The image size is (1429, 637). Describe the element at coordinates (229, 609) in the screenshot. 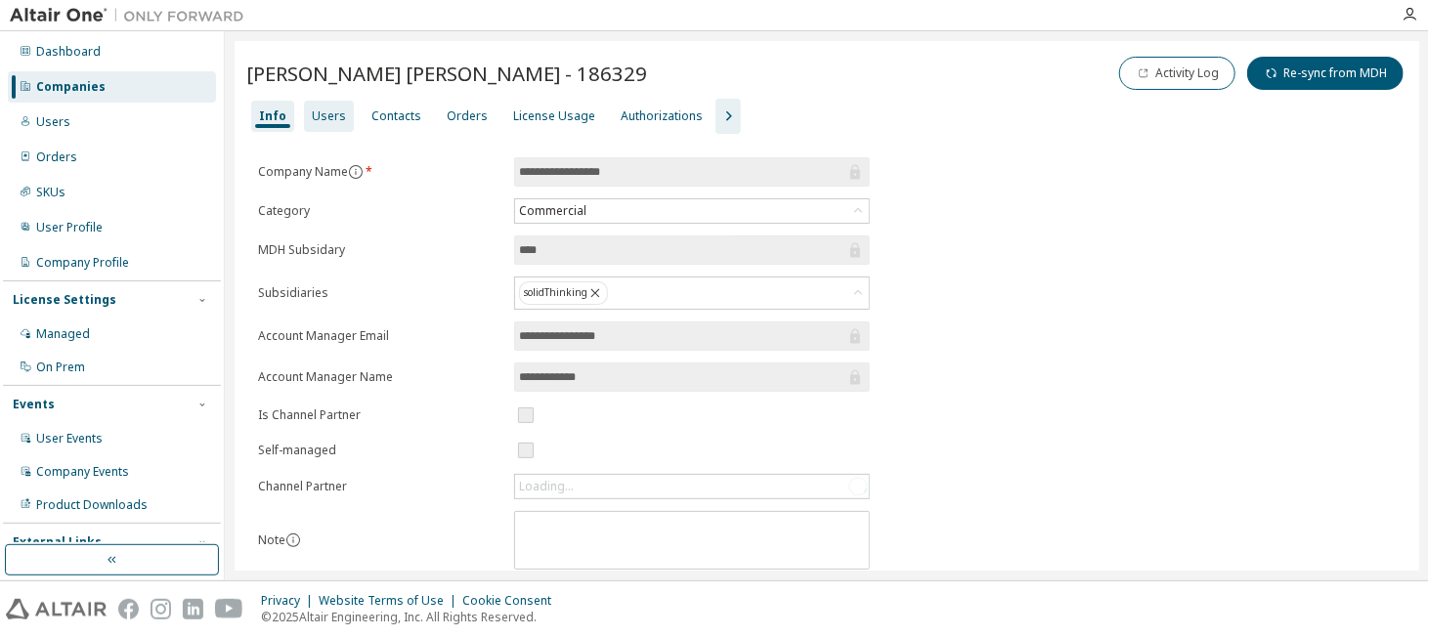

I see `img: youtube.svg` at that location.